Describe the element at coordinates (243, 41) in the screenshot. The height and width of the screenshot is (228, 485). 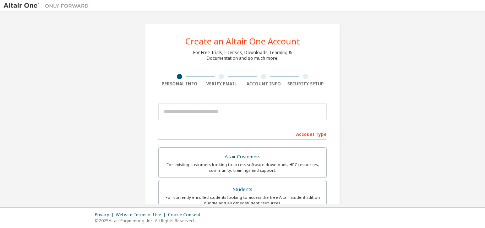
I see `div: Create an Altair One Account` at that location.